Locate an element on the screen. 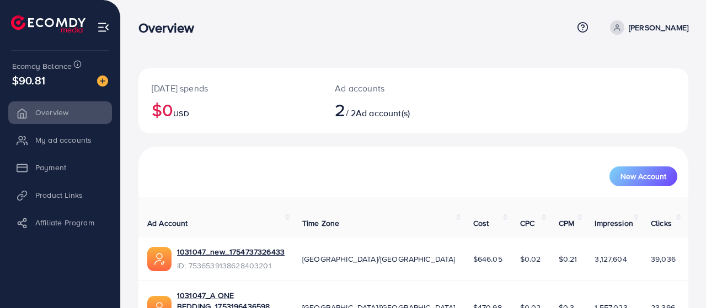 Image resolution: width=706 pixels, height=308 pixels. span: Ad Account is located at coordinates (168, 223).